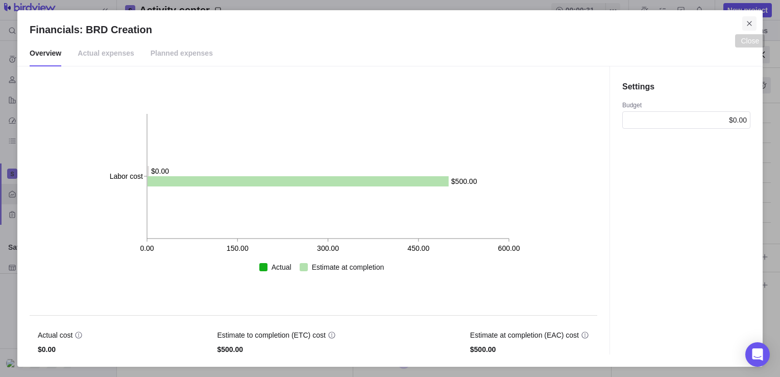 This screenshot has height=377, width=780. I want to click on span: Close, so click(750, 23).